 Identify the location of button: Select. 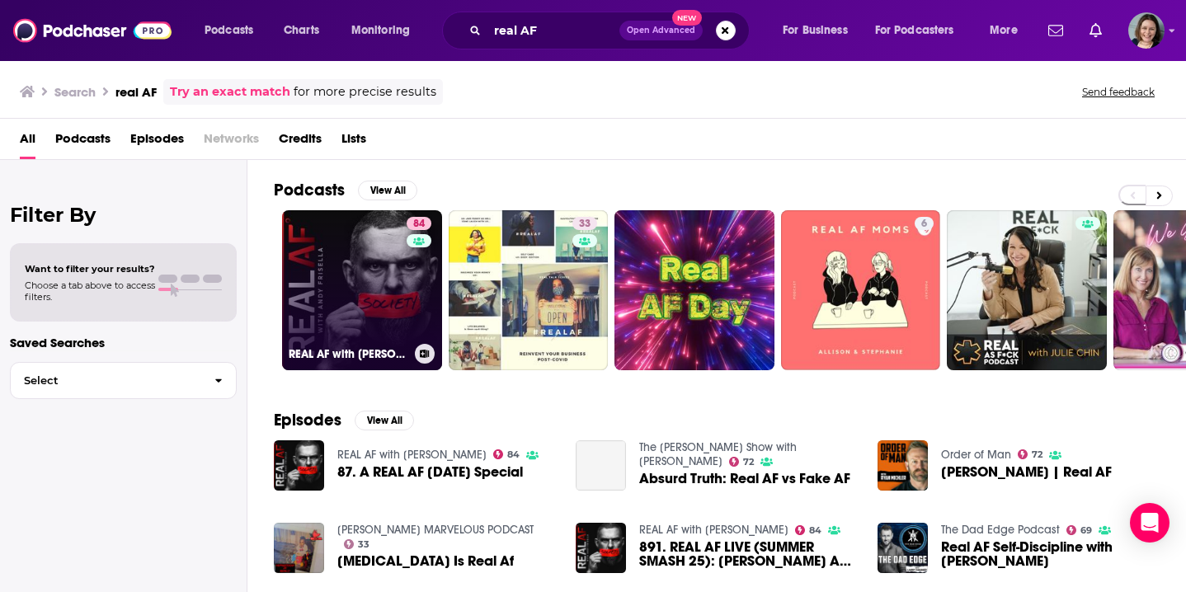
(123, 380).